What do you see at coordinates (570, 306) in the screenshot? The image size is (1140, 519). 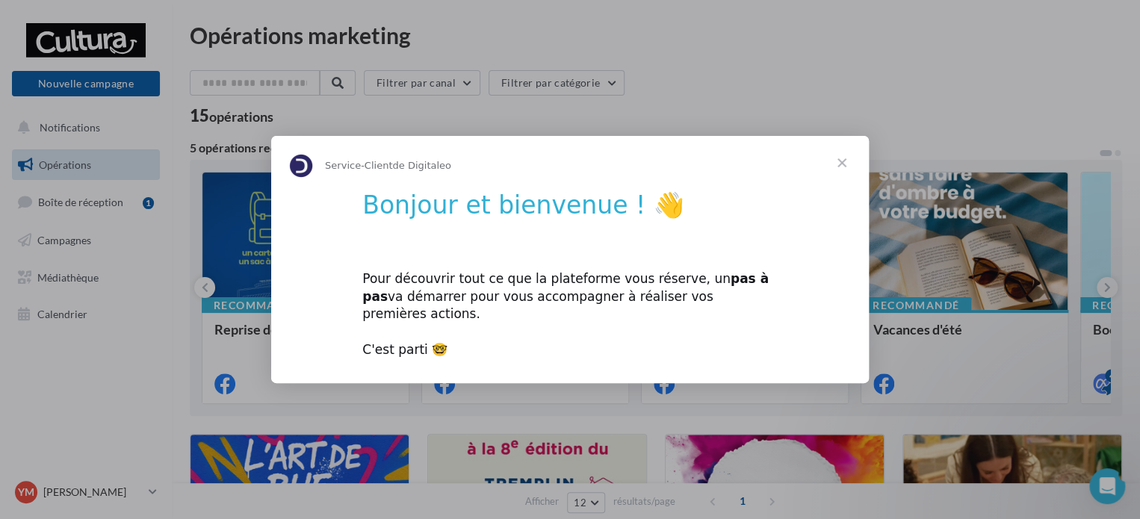 I see `div: Pour découvrir tout ce que la plateforme vous réserve, un va démarrer pour vous accompagner à réa...` at bounding box center [570, 306].